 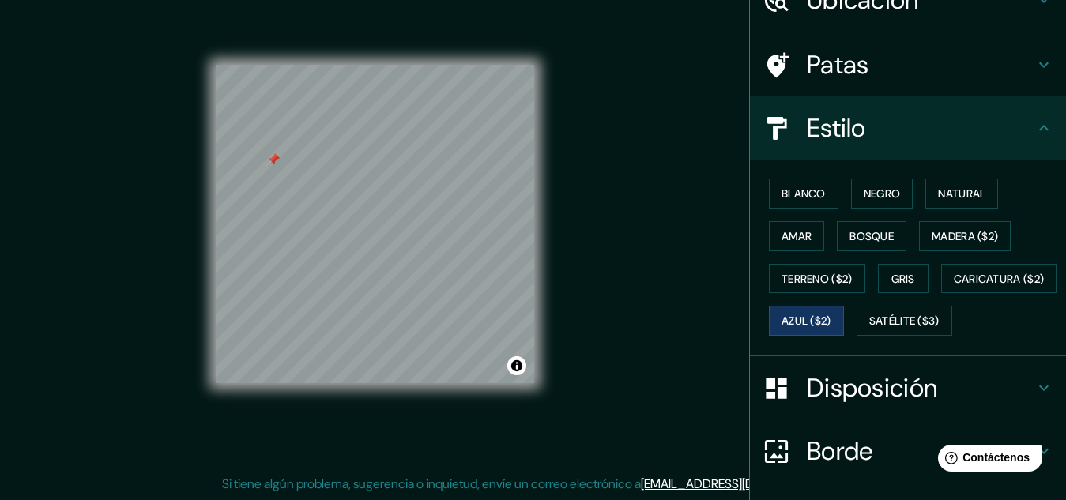 I want to click on button: Gris, so click(x=903, y=279).